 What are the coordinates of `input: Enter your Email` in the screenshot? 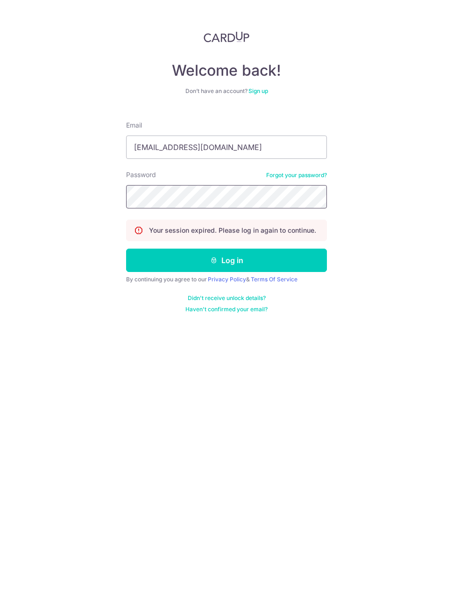 It's located at (227, 149).